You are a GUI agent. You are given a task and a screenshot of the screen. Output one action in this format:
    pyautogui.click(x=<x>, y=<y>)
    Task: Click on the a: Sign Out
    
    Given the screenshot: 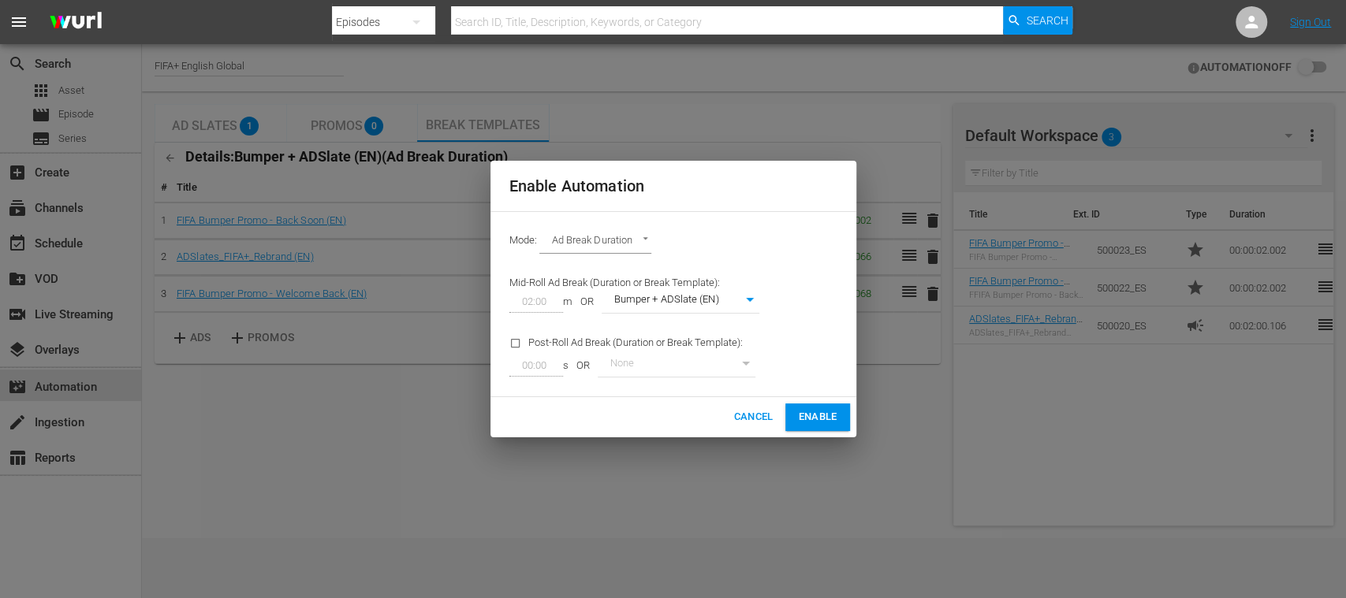 What is the action you would take?
    pyautogui.click(x=1310, y=22)
    